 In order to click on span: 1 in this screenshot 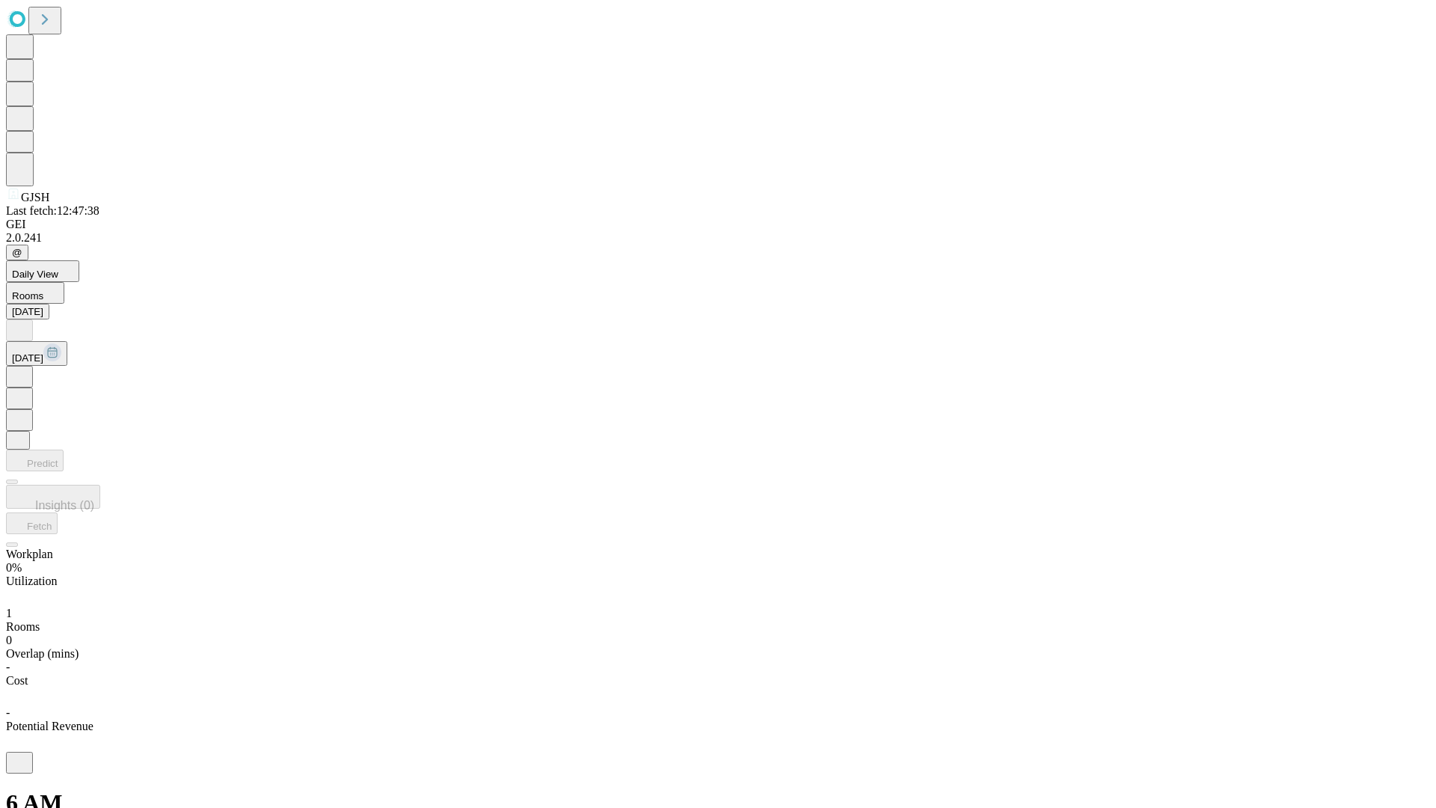, I will do `click(9, 613)`.